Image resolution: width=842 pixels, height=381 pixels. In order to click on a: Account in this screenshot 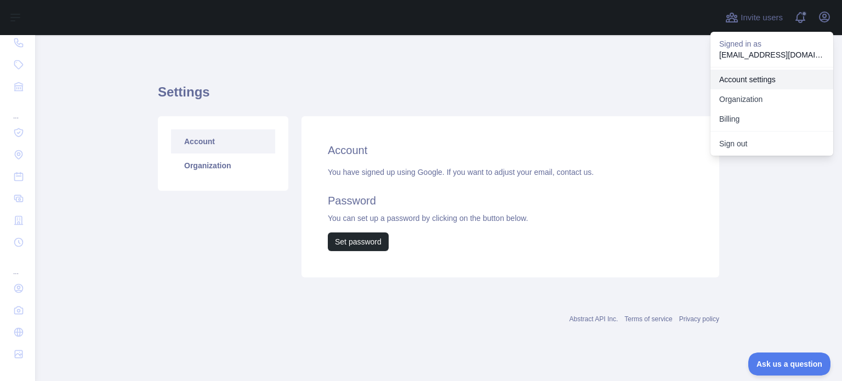, I will do `click(223, 141)`.